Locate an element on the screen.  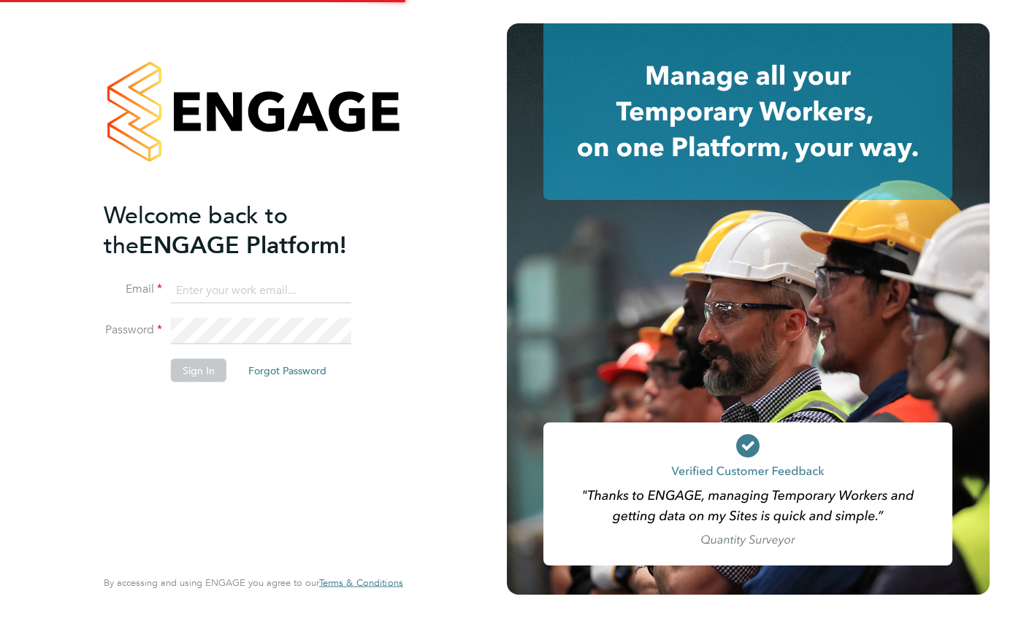
h2: ENGAGE Platform! is located at coordinates (246, 230).